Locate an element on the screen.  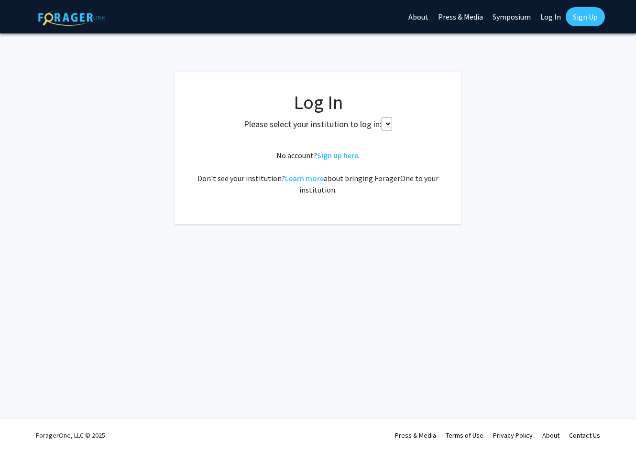
label: Please select your institution to log in: is located at coordinates (313, 124).